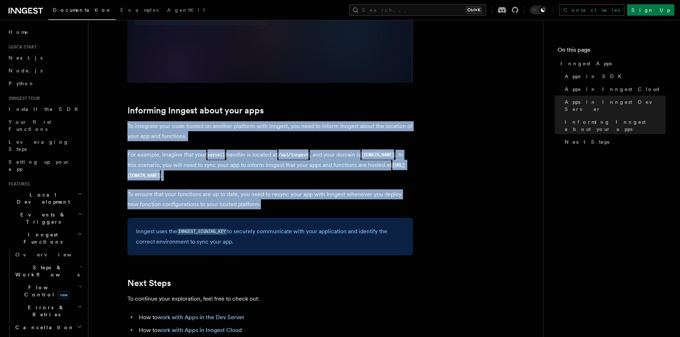 The width and height of the screenshot is (680, 337). I want to click on span: Quick start, so click(21, 47).